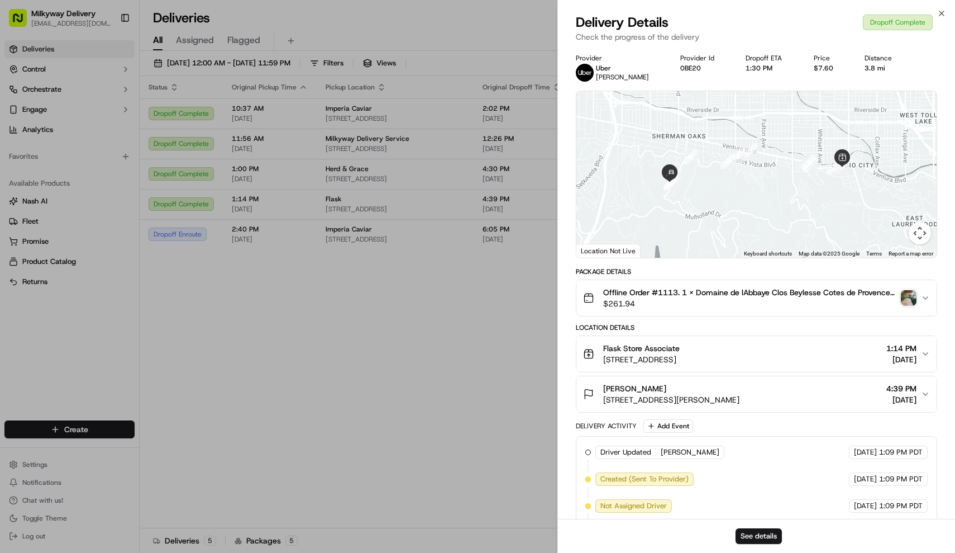  I want to click on div: 6, so click(751, 150).